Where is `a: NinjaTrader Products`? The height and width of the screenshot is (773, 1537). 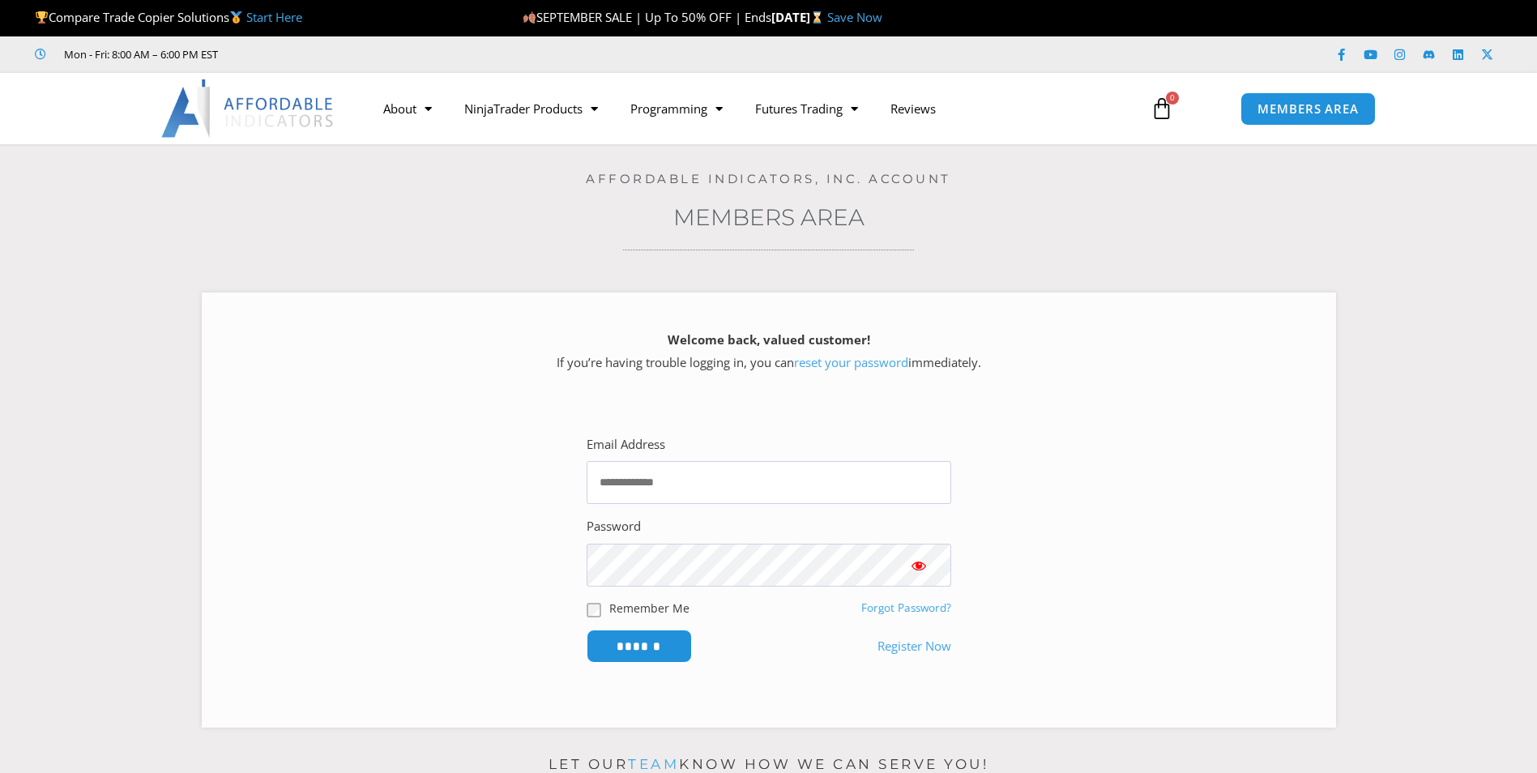
a: NinjaTrader Products is located at coordinates (531, 109).